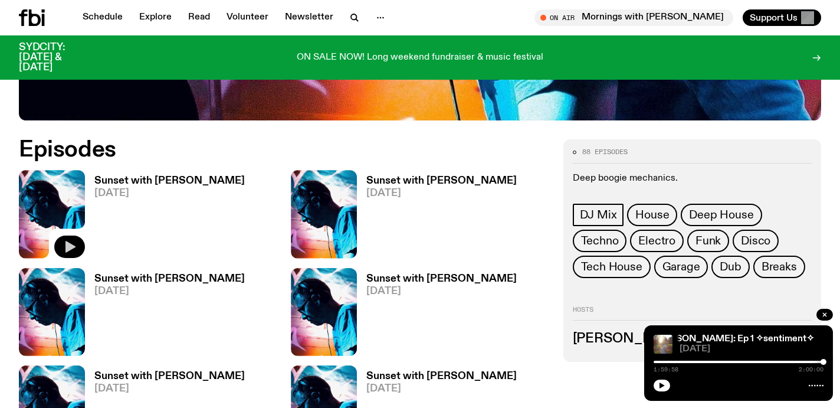  What do you see at coordinates (708, 241) in the screenshot?
I see `span: Funk` at bounding box center [708, 241].